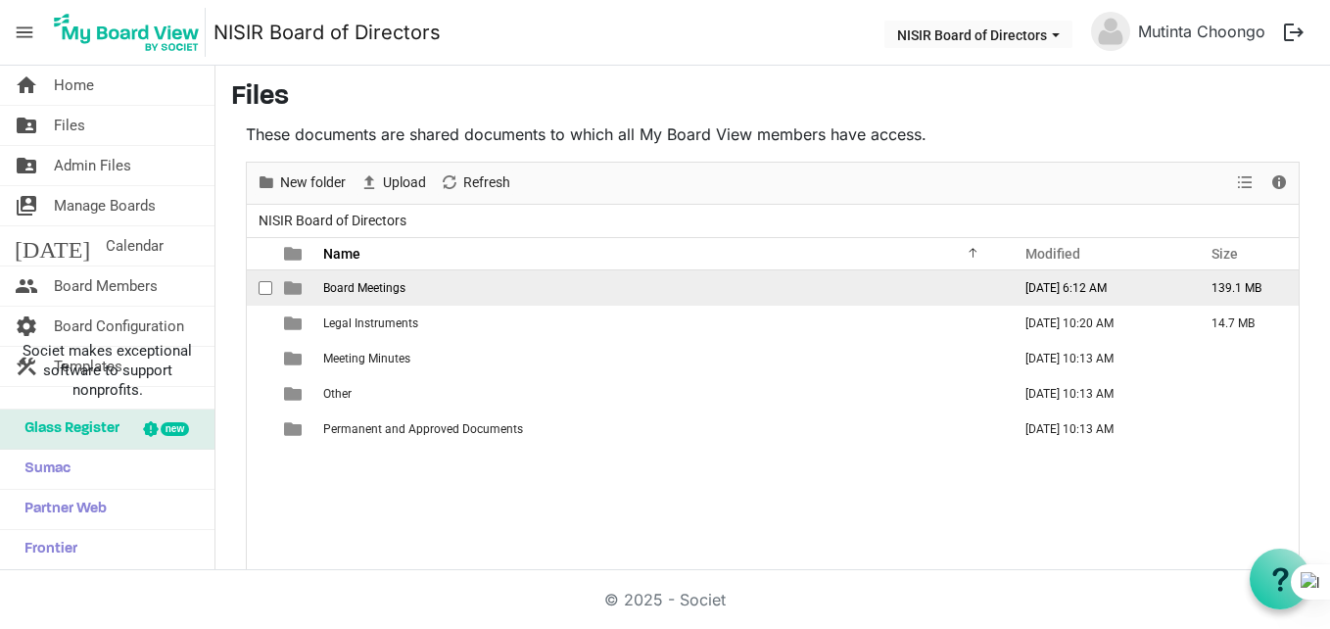 The height and width of the screenshot is (629, 1330). Describe the element at coordinates (73, 85) in the screenshot. I see `span: Home` at that location.